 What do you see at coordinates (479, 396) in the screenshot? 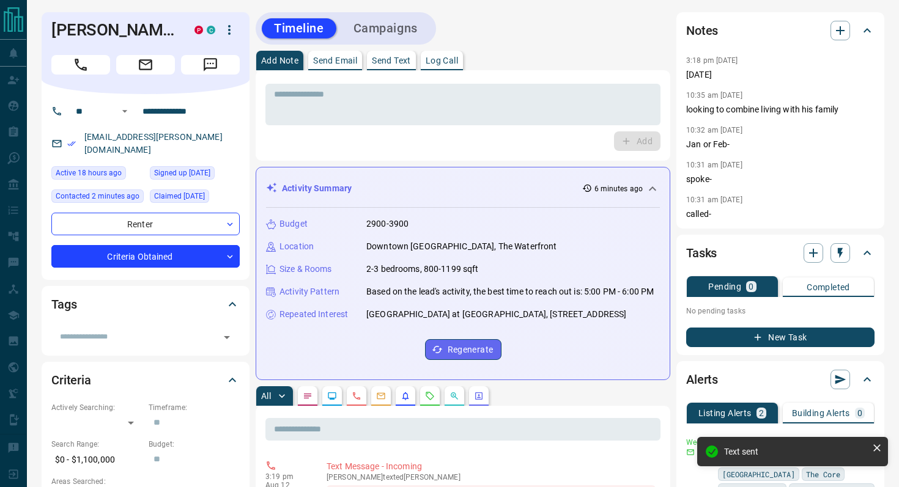
I see `svg: Agent Actions` at bounding box center [479, 396].